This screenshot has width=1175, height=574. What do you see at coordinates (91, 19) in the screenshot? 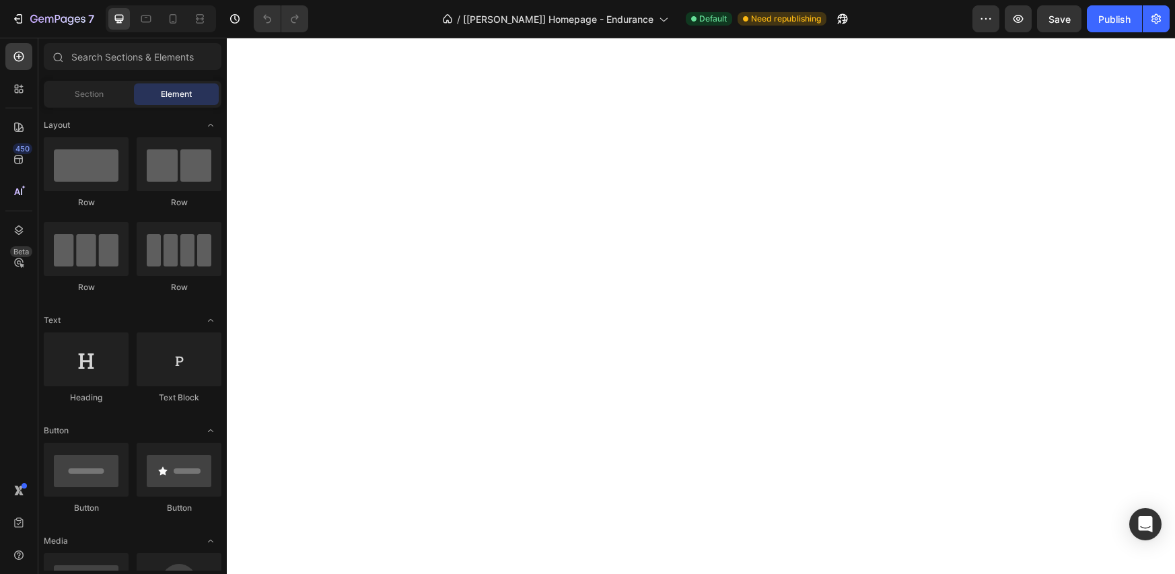
I see `p: 7` at bounding box center [91, 19].